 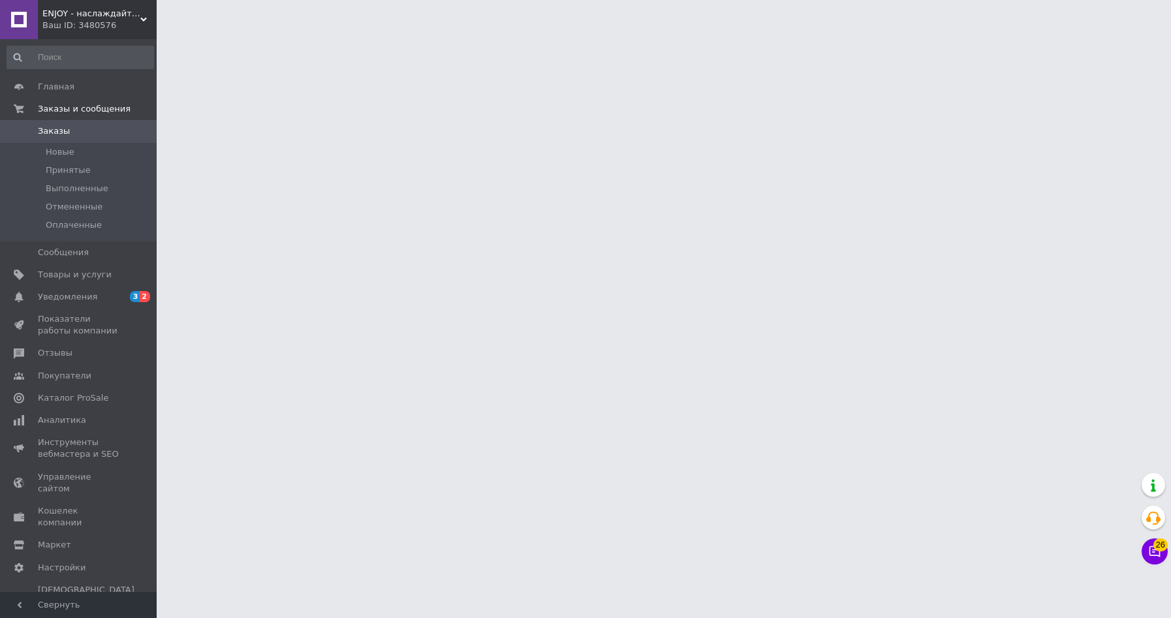 I want to click on span: Выполненные, so click(x=77, y=189).